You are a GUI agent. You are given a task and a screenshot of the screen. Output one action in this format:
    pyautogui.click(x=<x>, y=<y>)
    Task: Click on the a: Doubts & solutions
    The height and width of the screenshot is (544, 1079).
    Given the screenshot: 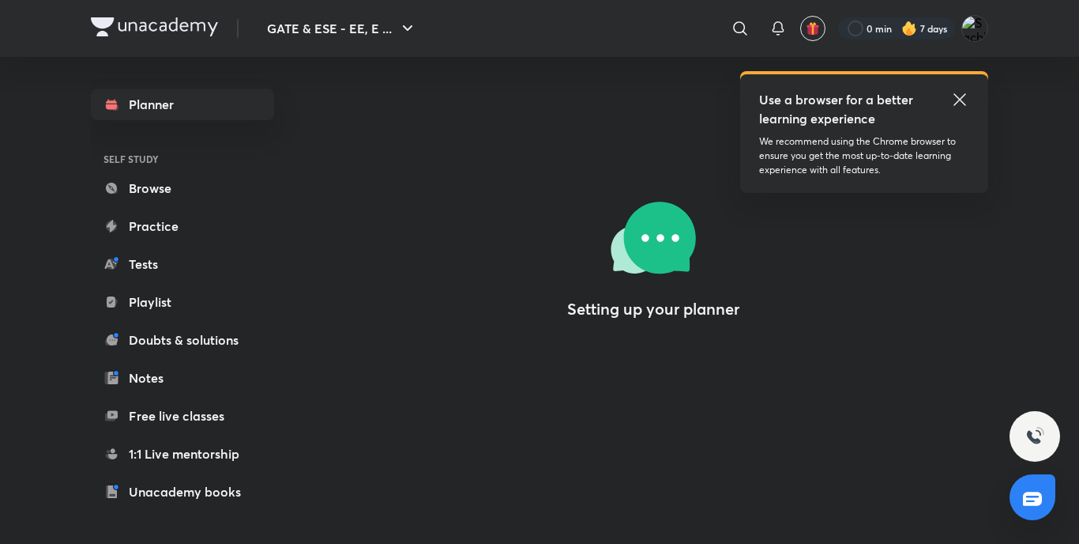 What is the action you would take?
    pyautogui.click(x=183, y=340)
    